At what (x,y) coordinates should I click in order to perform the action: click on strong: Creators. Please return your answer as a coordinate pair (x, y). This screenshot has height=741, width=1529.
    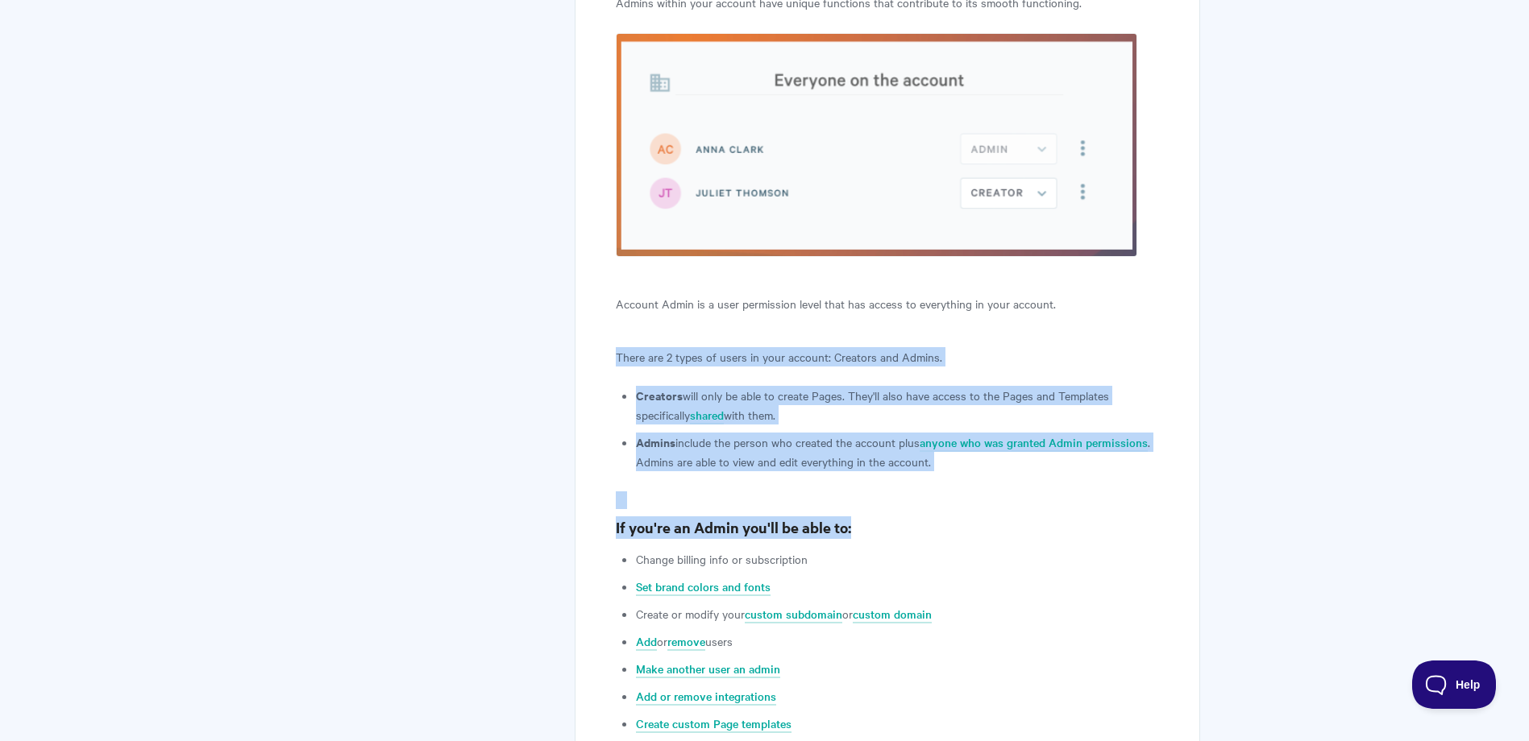
    Looking at the image, I should click on (659, 395).